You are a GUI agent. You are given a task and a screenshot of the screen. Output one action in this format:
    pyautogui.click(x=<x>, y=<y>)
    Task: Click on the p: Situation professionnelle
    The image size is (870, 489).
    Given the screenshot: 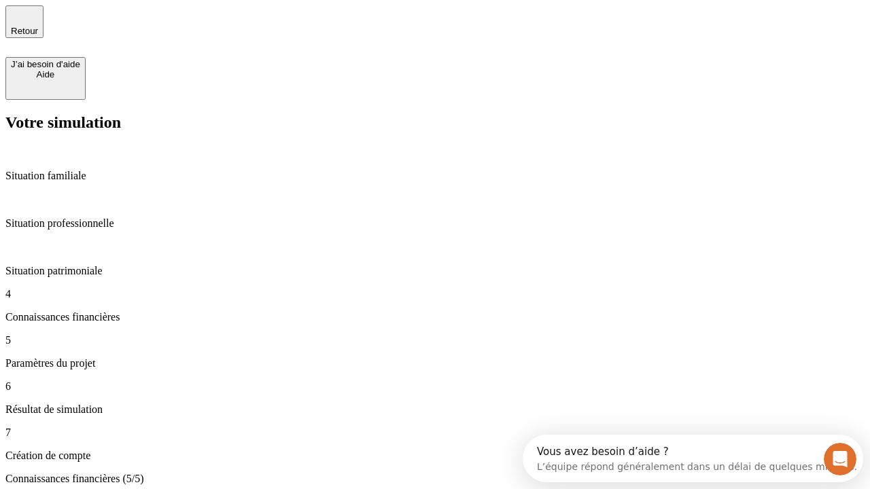 What is the action you would take?
    pyautogui.click(x=435, y=224)
    